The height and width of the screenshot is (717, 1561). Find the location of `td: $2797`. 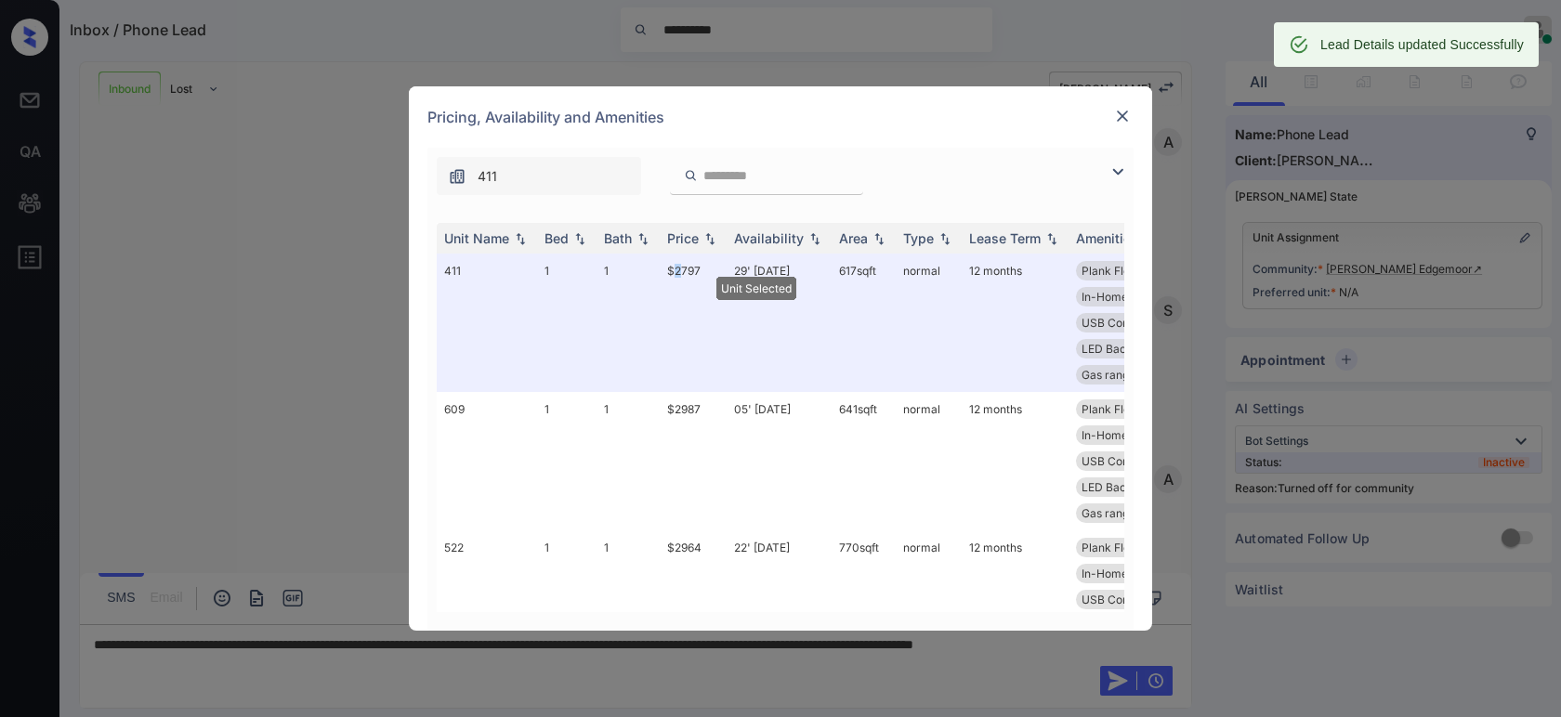

td: $2797 is located at coordinates (693, 322).